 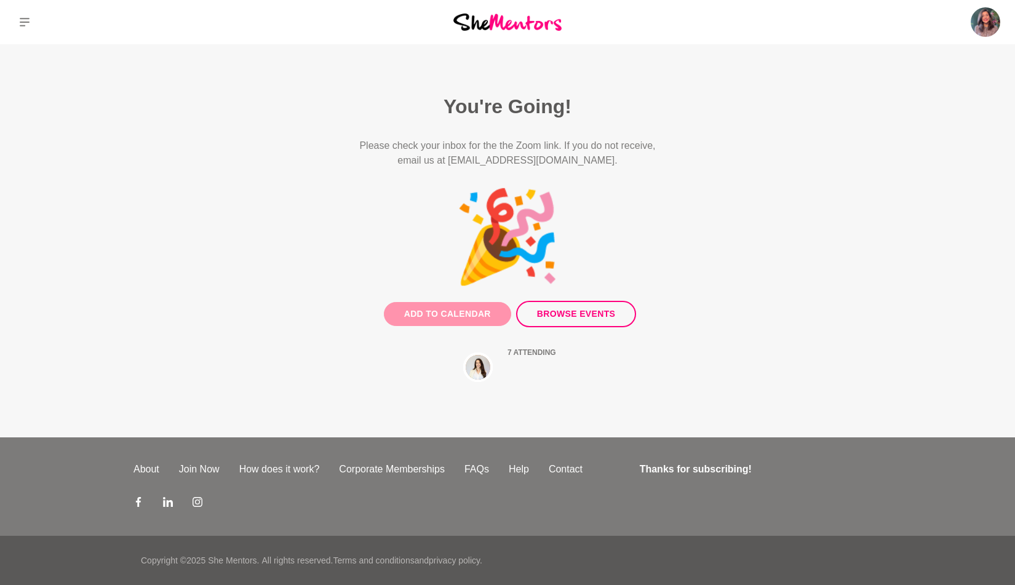 I want to click on button: Add to Calendar, so click(x=447, y=314).